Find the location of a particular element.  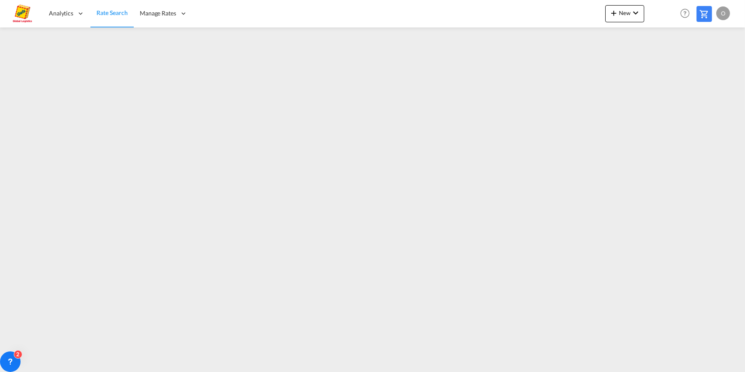

span: New is located at coordinates (625, 13).